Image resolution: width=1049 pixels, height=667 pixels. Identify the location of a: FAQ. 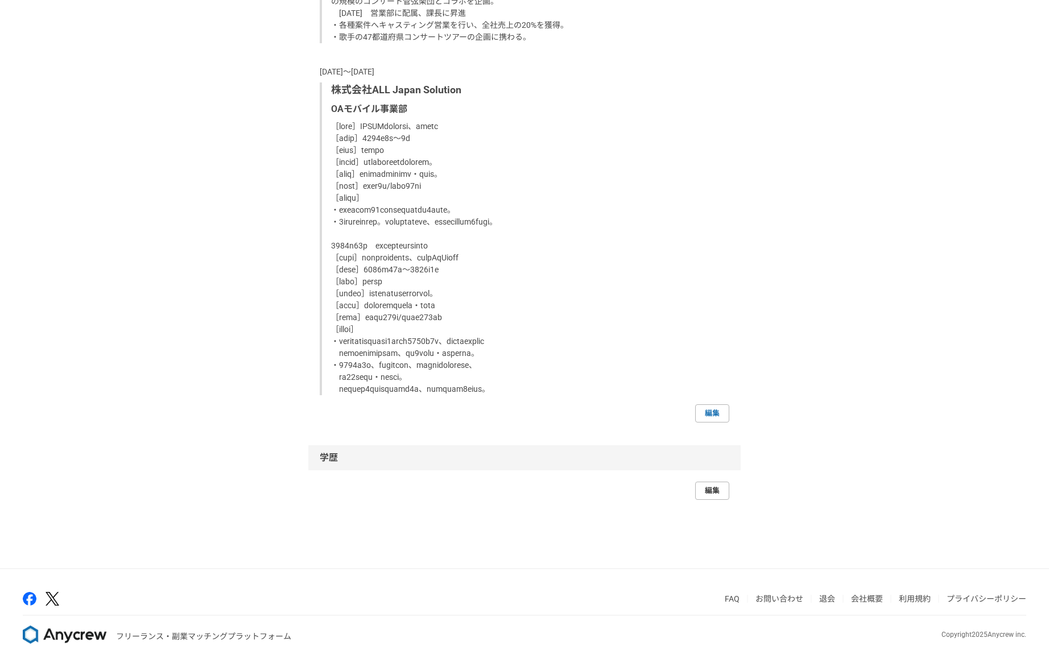
(732, 599).